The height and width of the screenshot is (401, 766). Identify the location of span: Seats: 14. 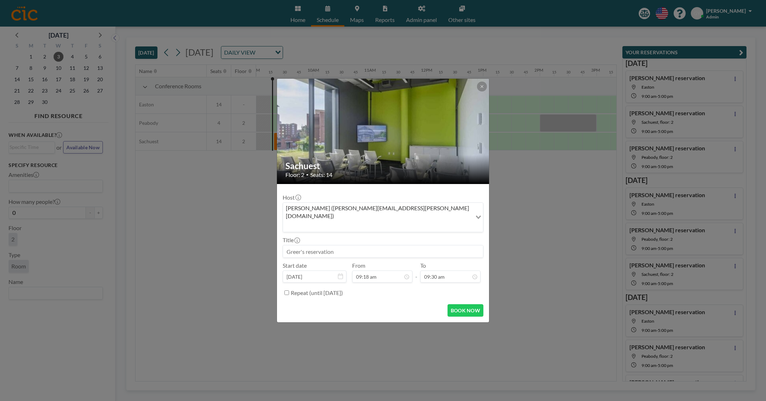
(321, 175).